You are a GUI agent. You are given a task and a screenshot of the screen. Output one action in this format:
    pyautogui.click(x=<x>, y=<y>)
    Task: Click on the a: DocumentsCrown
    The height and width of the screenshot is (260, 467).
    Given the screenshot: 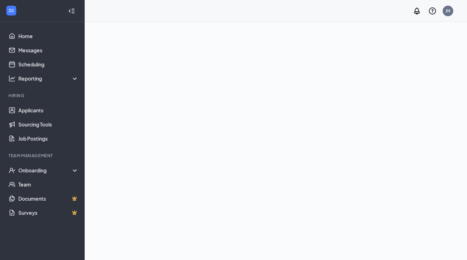 What is the action you would take?
    pyautogui.click(x=48, y=198)
    